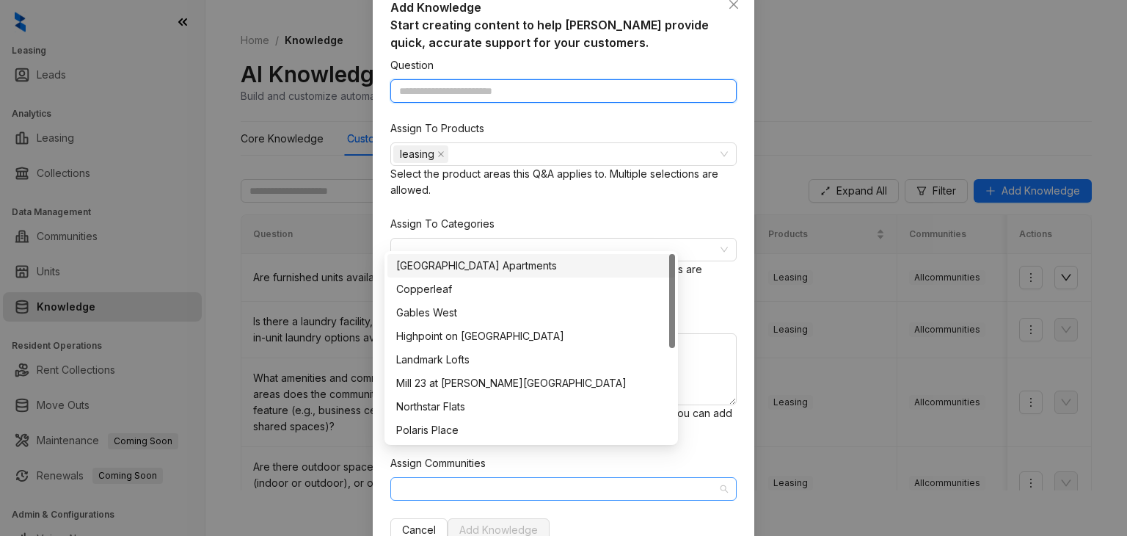 This screenshot has height=536, width=1127. Describe the element at coordinates (531, 336) in the screenshot. I see `div: Highpoint on Columbus Commons` at that location.